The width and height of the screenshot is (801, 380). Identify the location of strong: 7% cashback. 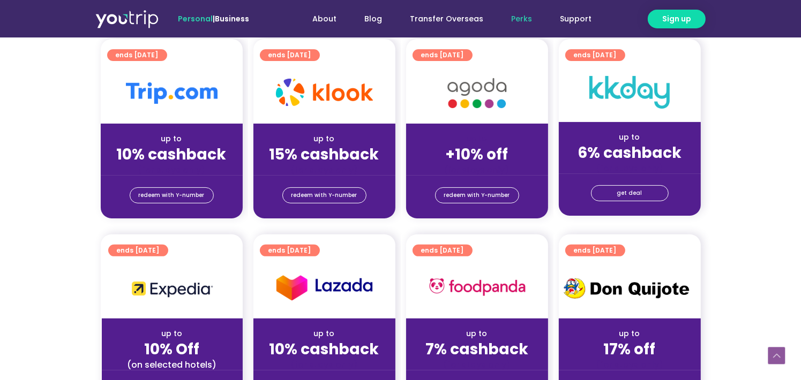
(477, 349).